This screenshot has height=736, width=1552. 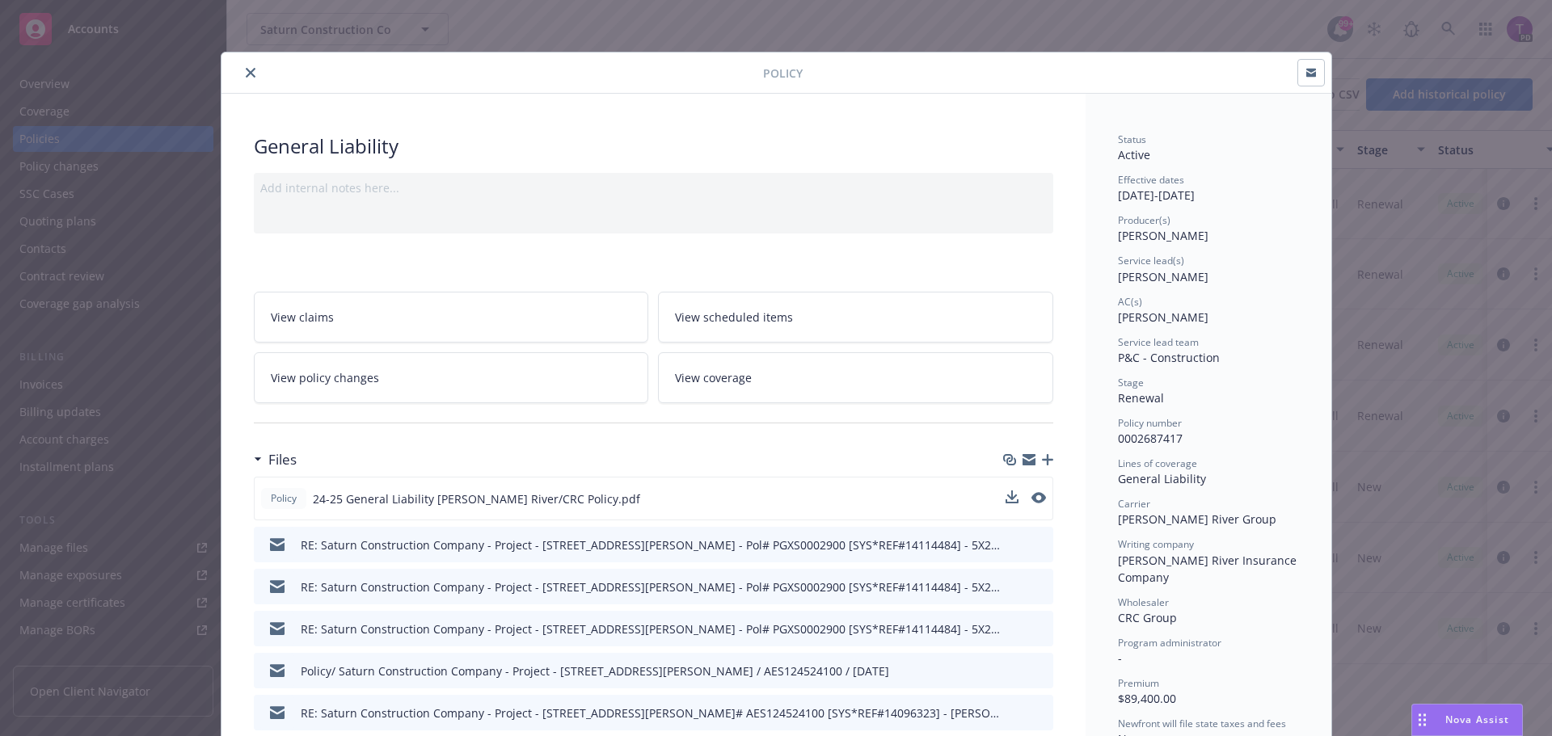 I want to click on span: Program administrator, so click(x=1170, y=643).